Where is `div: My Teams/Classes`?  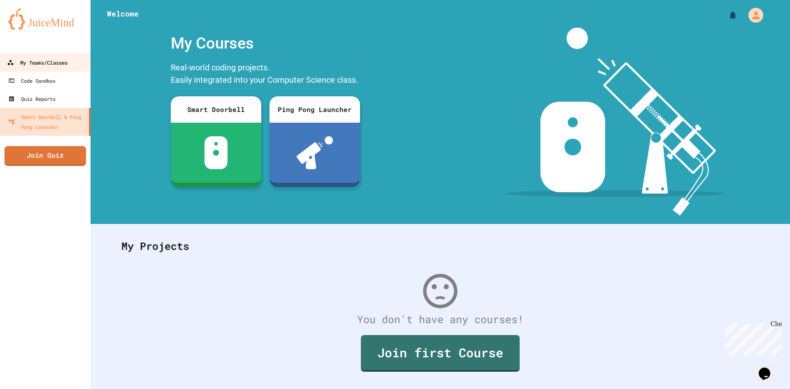 div: My Teams/Classes is located at coordinates (37, 63).